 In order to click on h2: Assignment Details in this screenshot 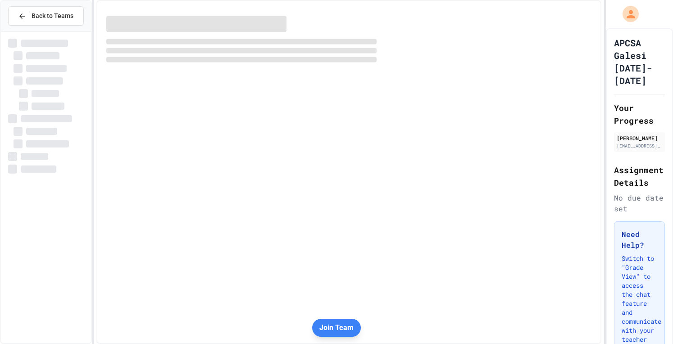, I will do `click(639, 176)`.